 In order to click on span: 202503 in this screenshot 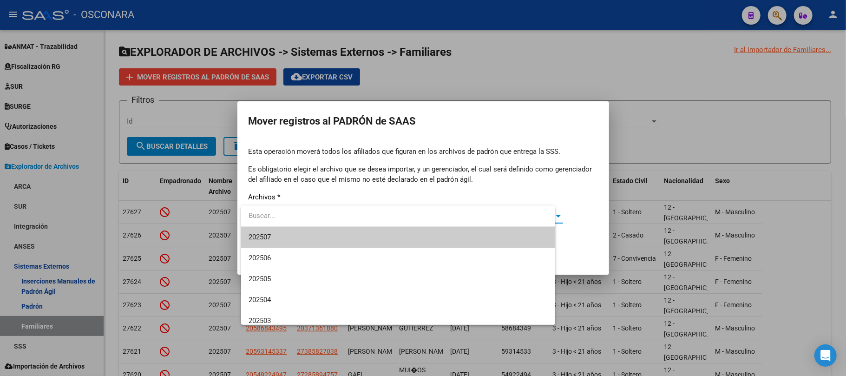, I will do `click(260, 321)`.